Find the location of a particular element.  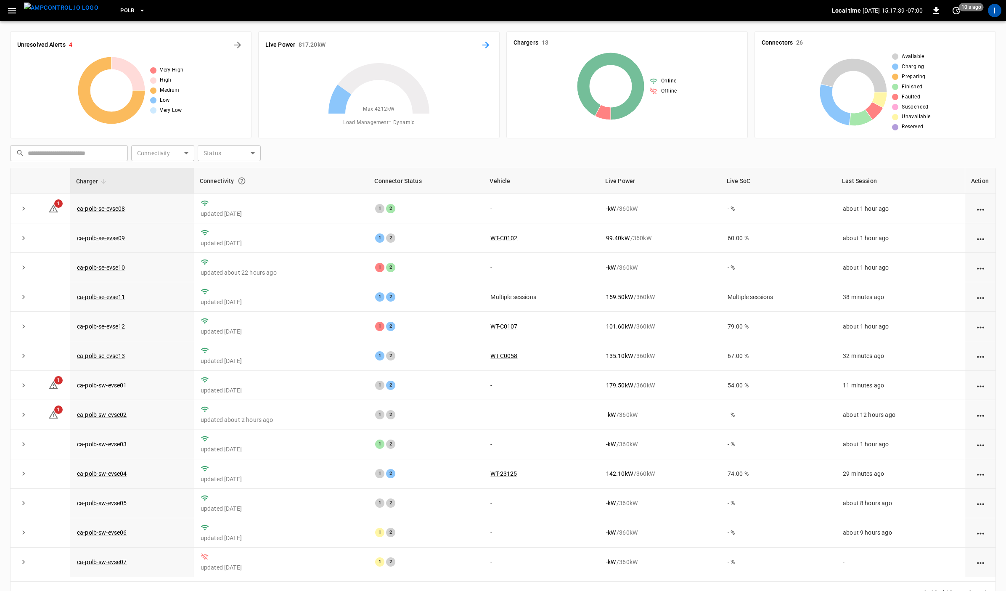

td: about 12 hours ago is located at coordinates (901, 415).